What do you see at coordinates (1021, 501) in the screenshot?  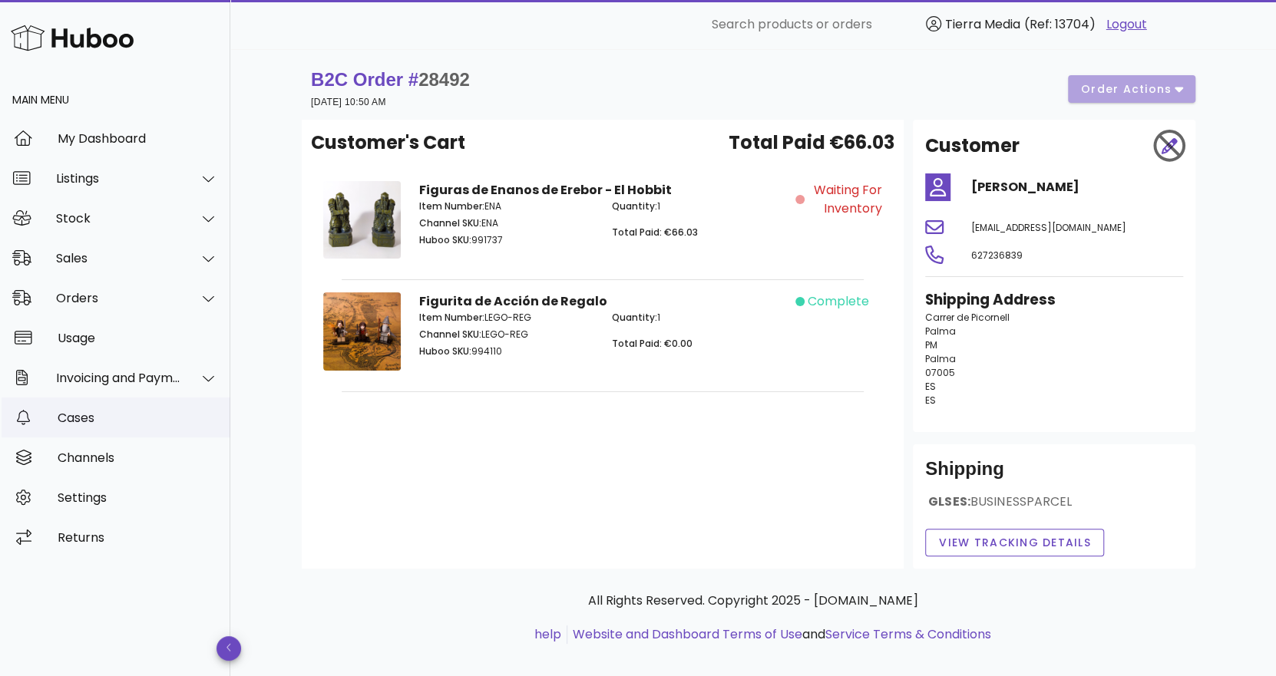 I see `span: BUSINESSPARCEL` at bounding box center [1021, 501].